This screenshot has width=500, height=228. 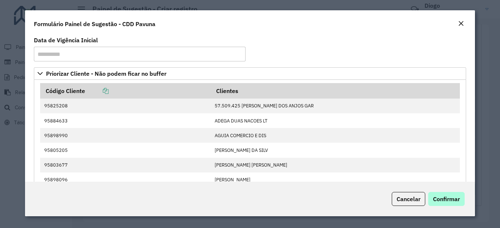 What do you see at coordinates (461, 24) in the screenshot?
I see `button: Close` at bounding box center [461, 24].